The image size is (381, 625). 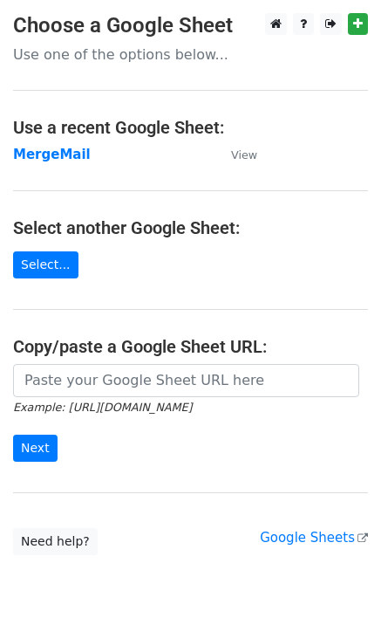 I want to click on strong: MergeMail, so click(x=51, y=154).